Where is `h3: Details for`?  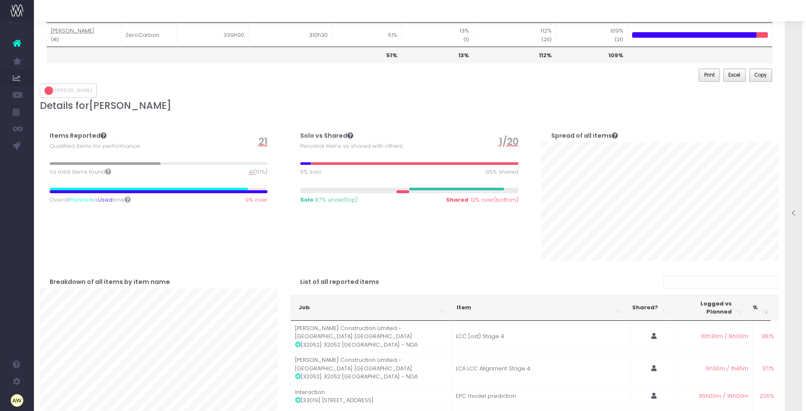
h3: Details for is located at coordinates (410, 106).